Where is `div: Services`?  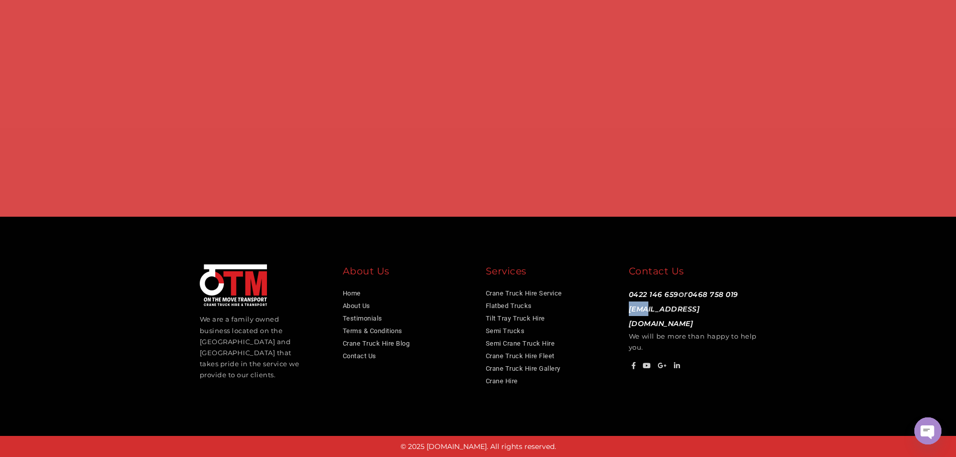
div: Services is located at coordinates (549, 273).